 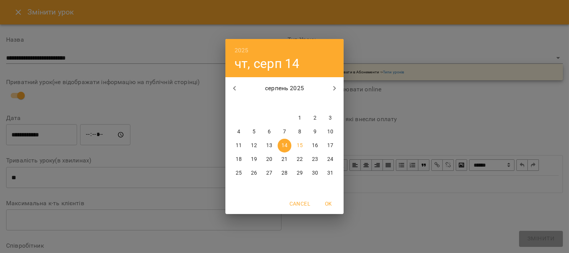 What do you see at coordinates (239, 173) in the screenshot?
I see `p: 25` at bounding box center [239, 173].